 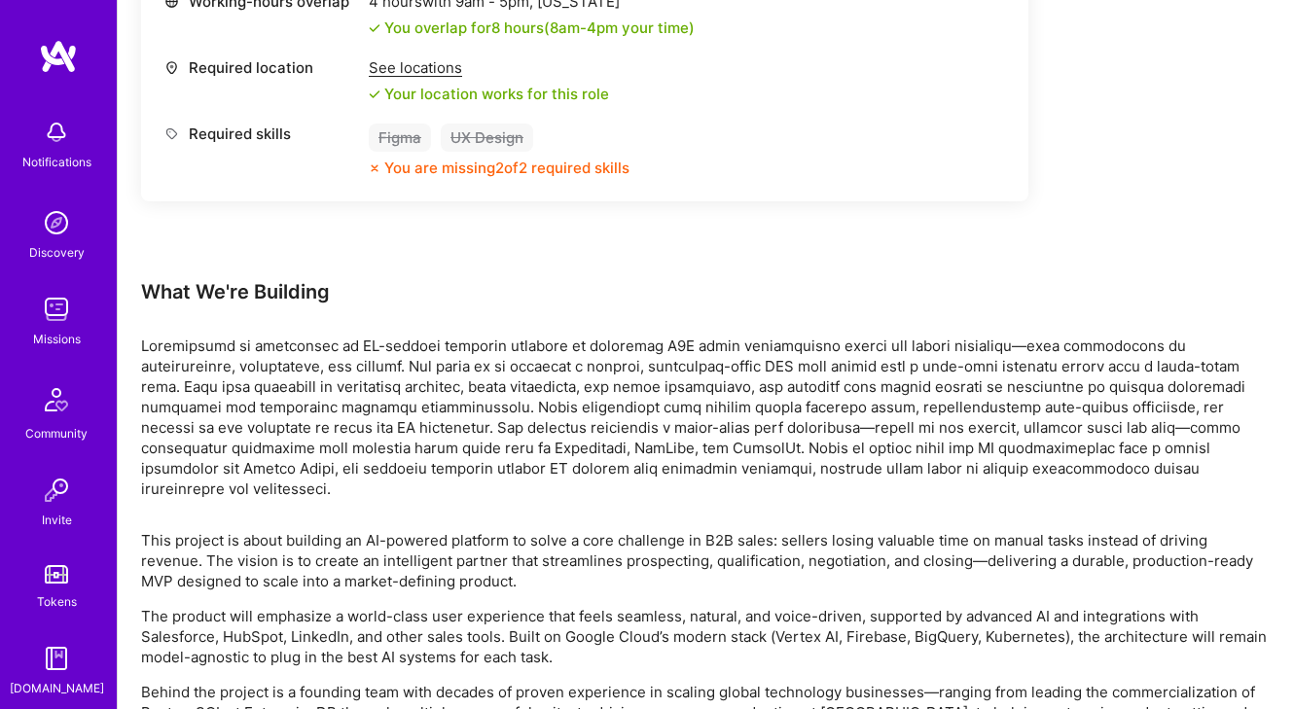 I want to click on span: 8am - 4pm, so click(x=584, y=27).